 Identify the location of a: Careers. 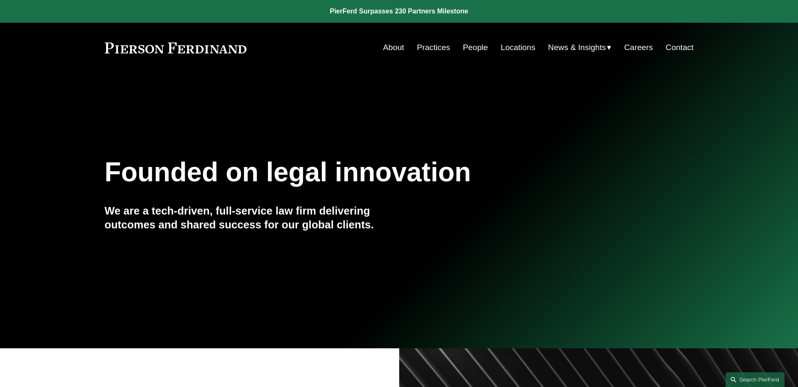
(638, 48).